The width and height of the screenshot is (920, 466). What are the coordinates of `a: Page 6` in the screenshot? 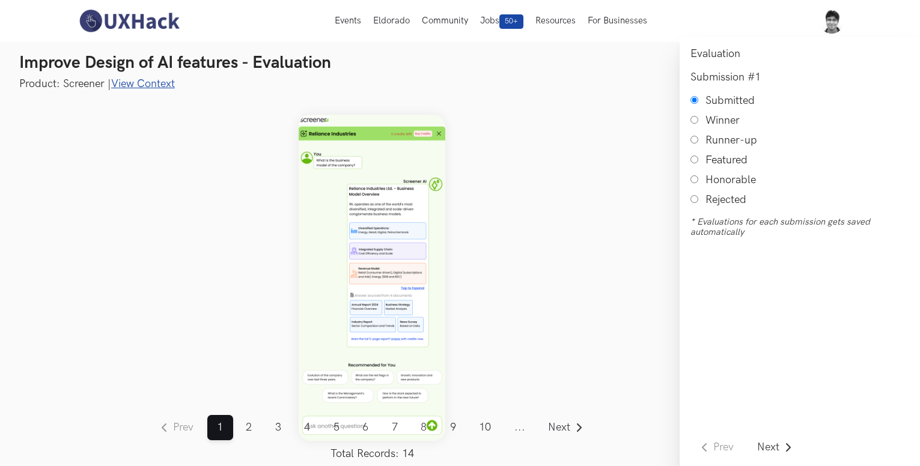 It's located at (365, 428).